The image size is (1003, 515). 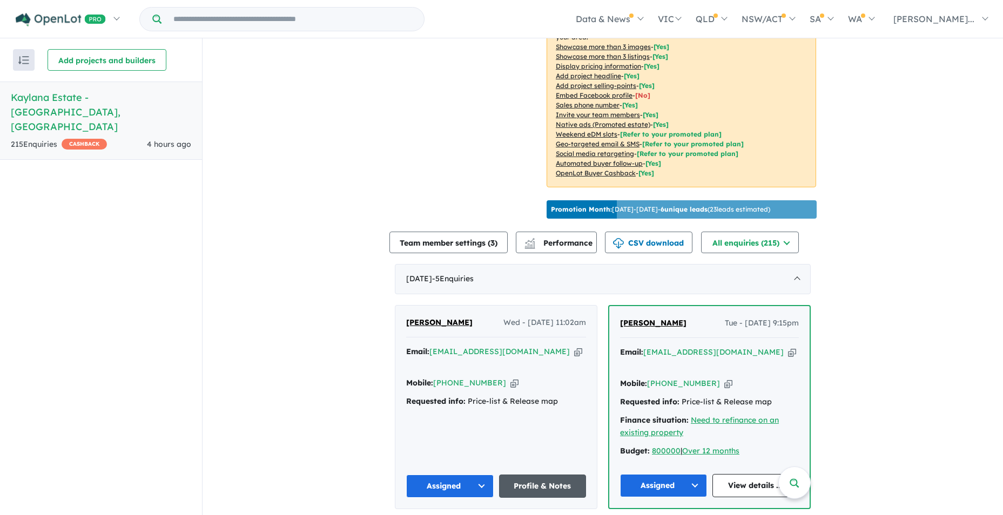 What do you see at coordinates (587, 134) in the screenshot?
I see `u: Weekend eDM slots` at bounding box center [587, 134].